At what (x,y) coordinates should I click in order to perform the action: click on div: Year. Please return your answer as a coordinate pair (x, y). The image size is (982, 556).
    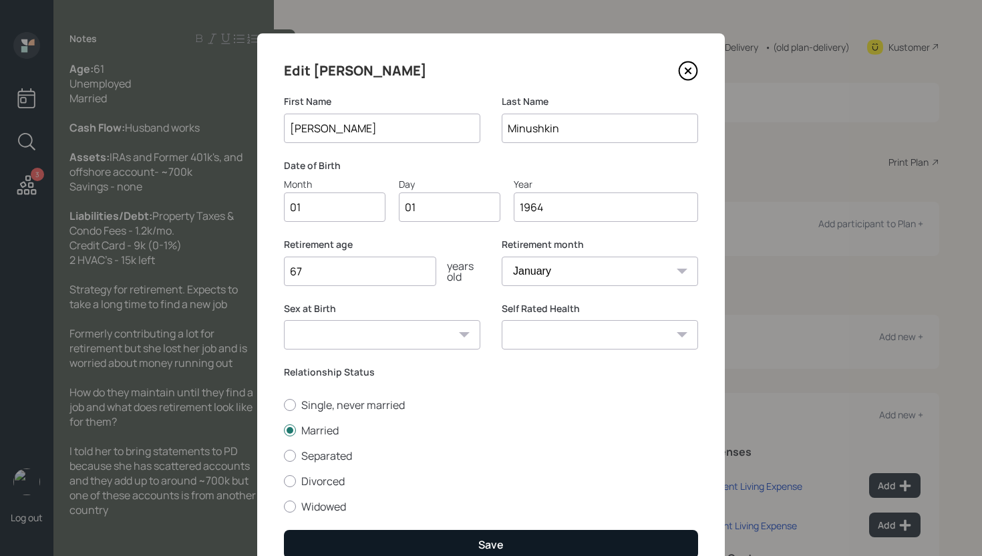
    Looking at the image, I should click on (606, 184).